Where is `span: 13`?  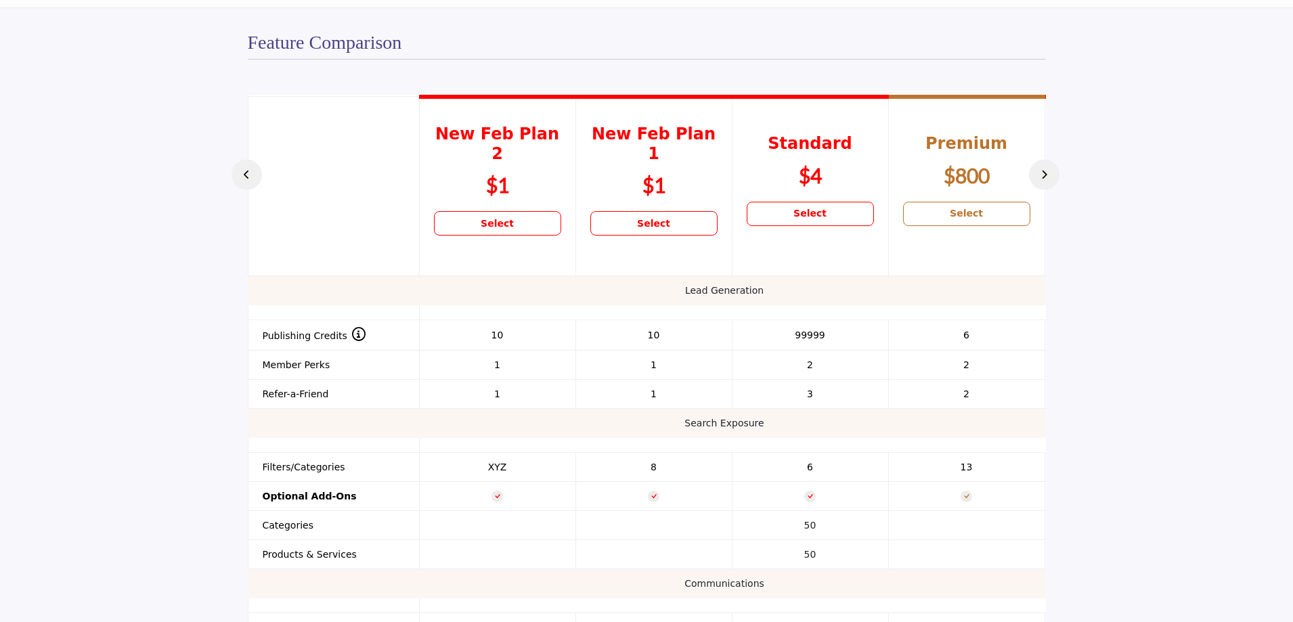
span: 13 is located at coordinates (967, 467).